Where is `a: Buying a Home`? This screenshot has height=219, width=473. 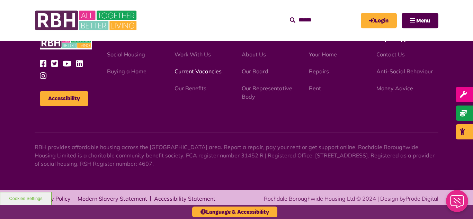
a: Buying a Home is located at coordinates (127, 71).